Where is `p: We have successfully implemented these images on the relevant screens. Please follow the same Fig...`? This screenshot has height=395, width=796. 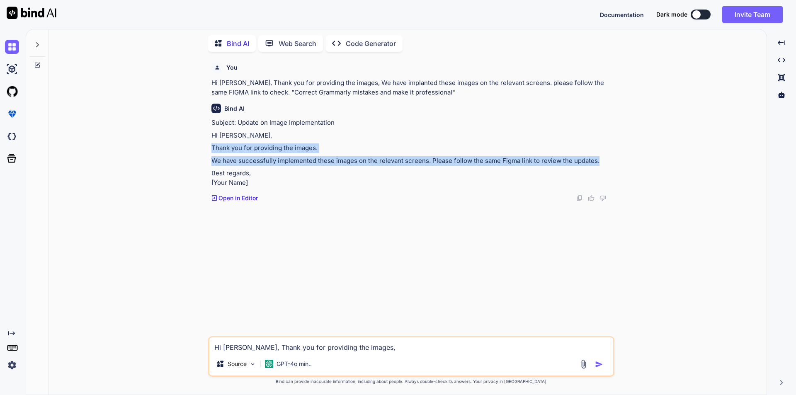 p: We have successfully implemented these images on the relevant screens. Please follow the same Fig... is located at coordinates (412, 161).